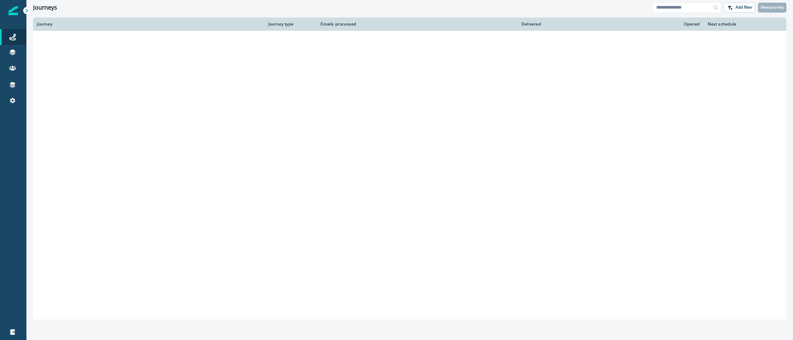 This screenshot has height=340, width=793. What do you see at coordinates (289, 24) in the screenshot?
I see `div: Journey type` at bounding box center [289, 24].